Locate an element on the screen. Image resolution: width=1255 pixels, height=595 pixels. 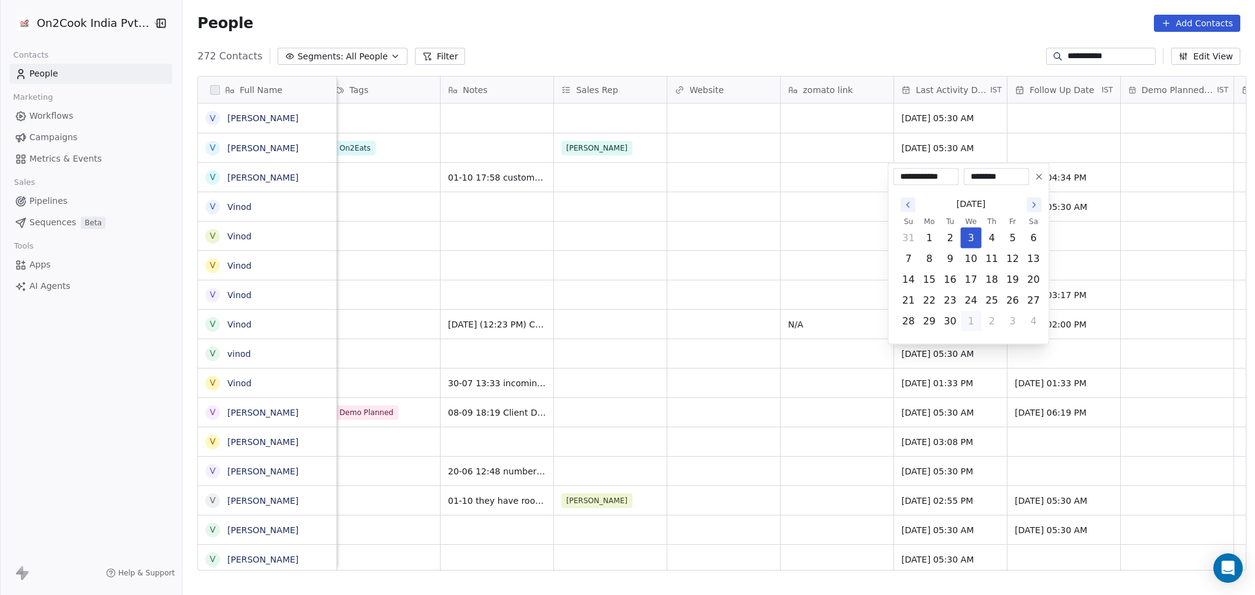
button: Tuesday, September 16th, 2025 is located at coordinates (950, 280).